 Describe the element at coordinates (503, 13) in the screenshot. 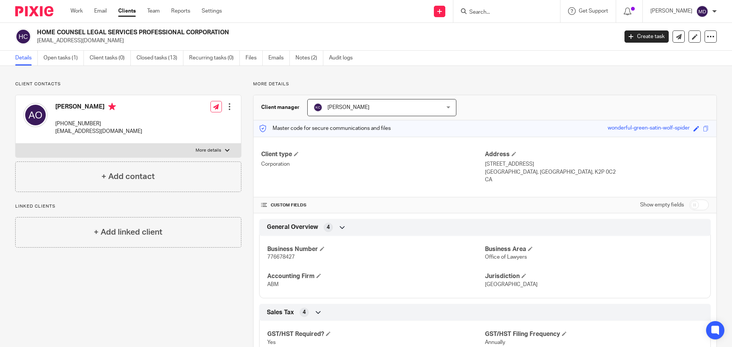

I see `input: Search` at that location.